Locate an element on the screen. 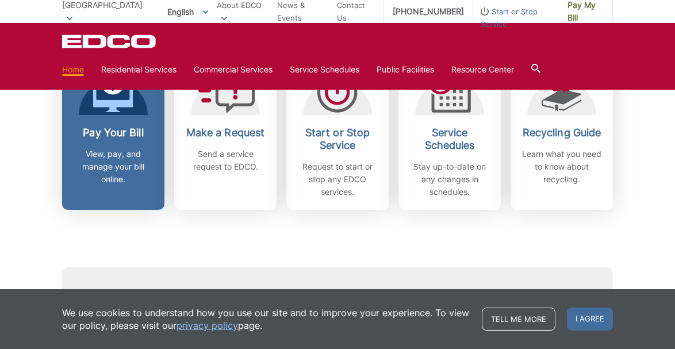  h2: Pay Your Bill is located at coordinates (113, 133).